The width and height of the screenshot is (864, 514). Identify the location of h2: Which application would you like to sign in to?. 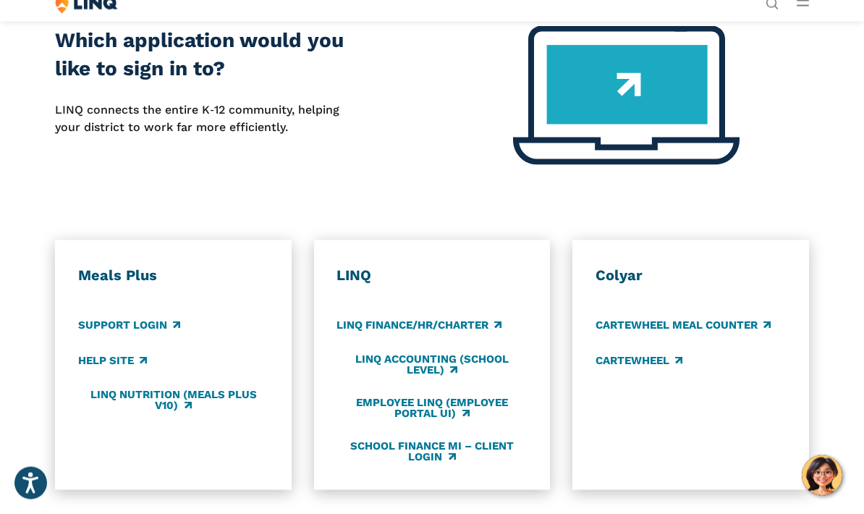
(206, 55).